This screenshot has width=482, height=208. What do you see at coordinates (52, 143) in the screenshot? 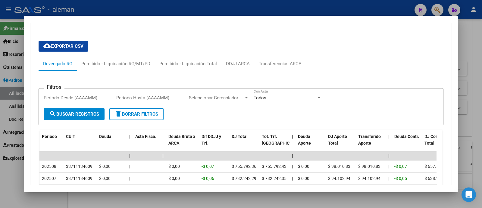
I see `datatable-header-cell: Período` at bounding box center [52, 143].